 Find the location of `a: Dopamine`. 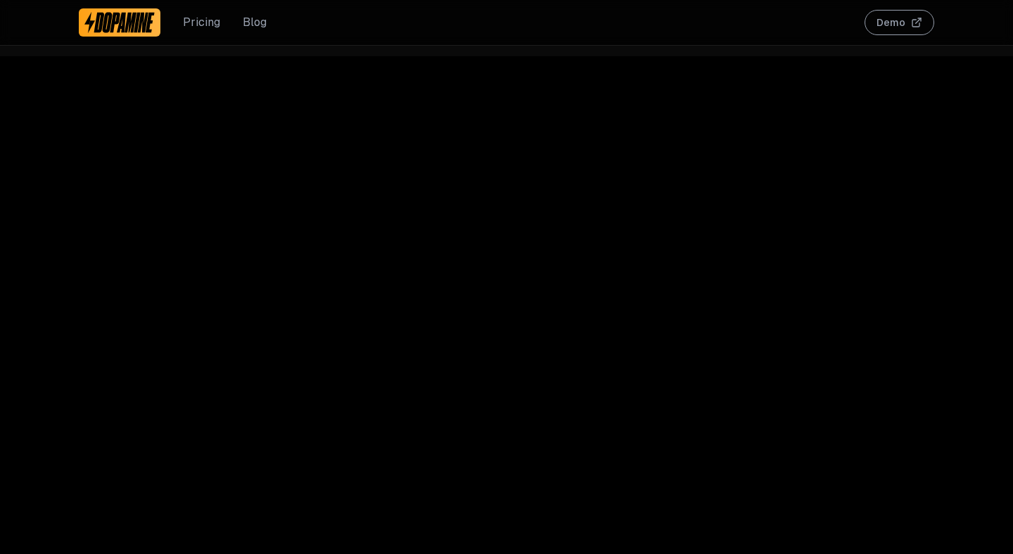

a: Dopamine is located at coordinates (120, 23).